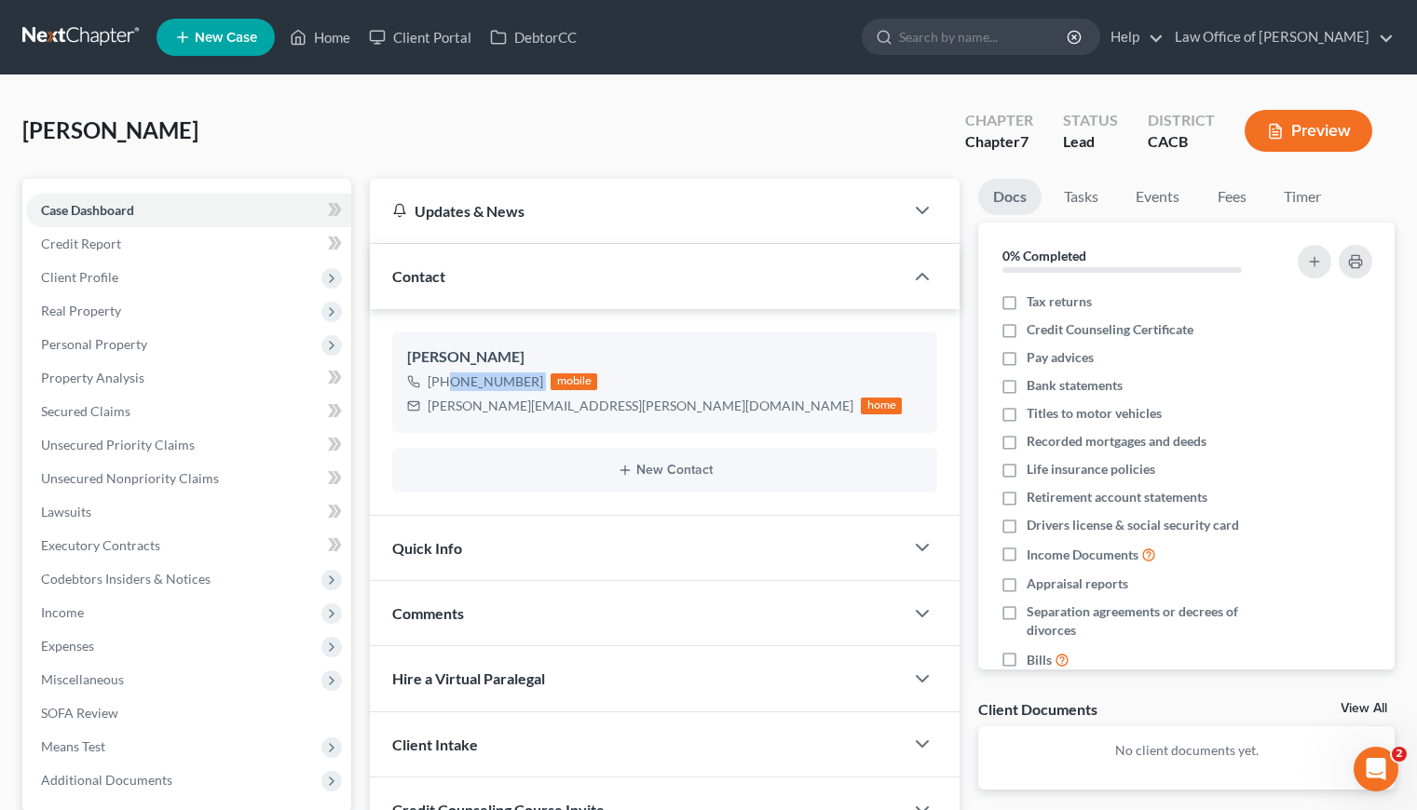 The width and height of the screenshot is (1417, 810). I want to click on span: Secured Claims, so click(86, 411).